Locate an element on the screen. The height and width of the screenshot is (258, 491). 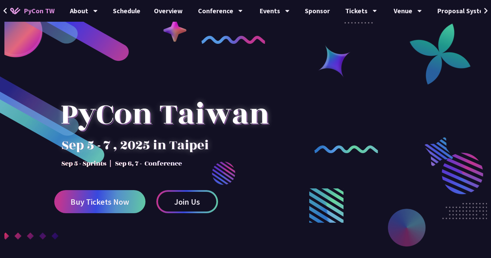
img: curly-1.ebdbada.png is located at coordinates (233, 40).